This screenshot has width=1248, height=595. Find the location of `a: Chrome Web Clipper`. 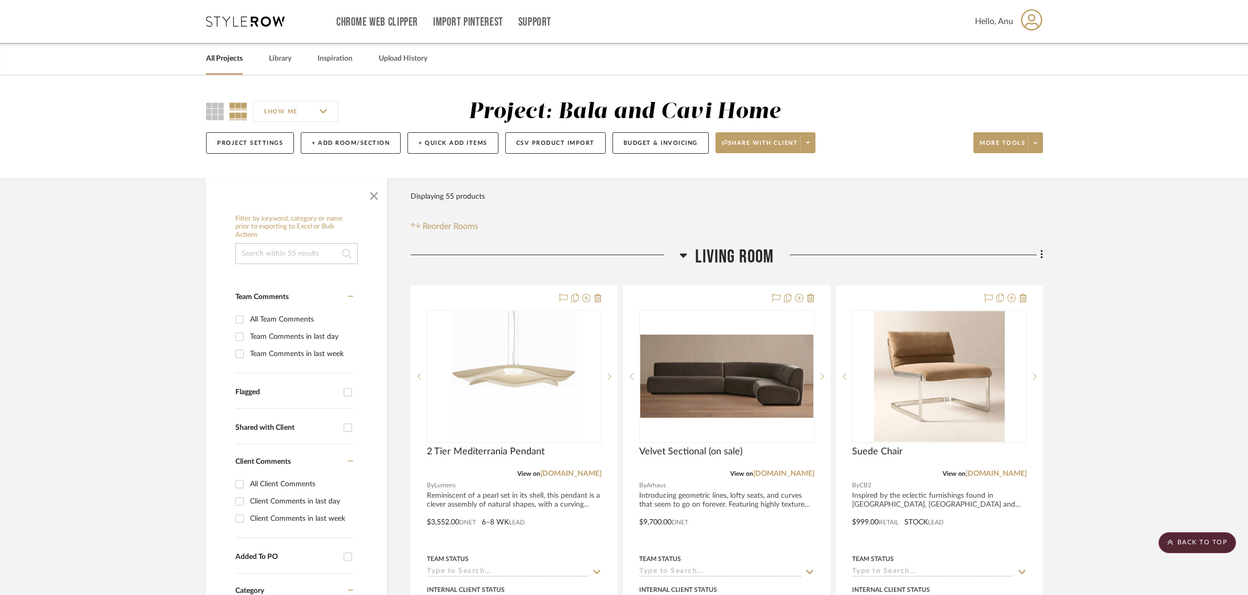

a: Chrome Web Clipper is located at coordinates (377, 22).